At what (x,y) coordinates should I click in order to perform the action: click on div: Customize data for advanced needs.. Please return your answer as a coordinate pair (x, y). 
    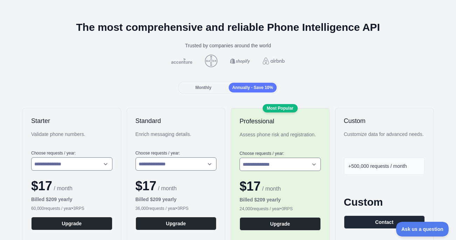
    Looking at the image, I should click on (385, 138).